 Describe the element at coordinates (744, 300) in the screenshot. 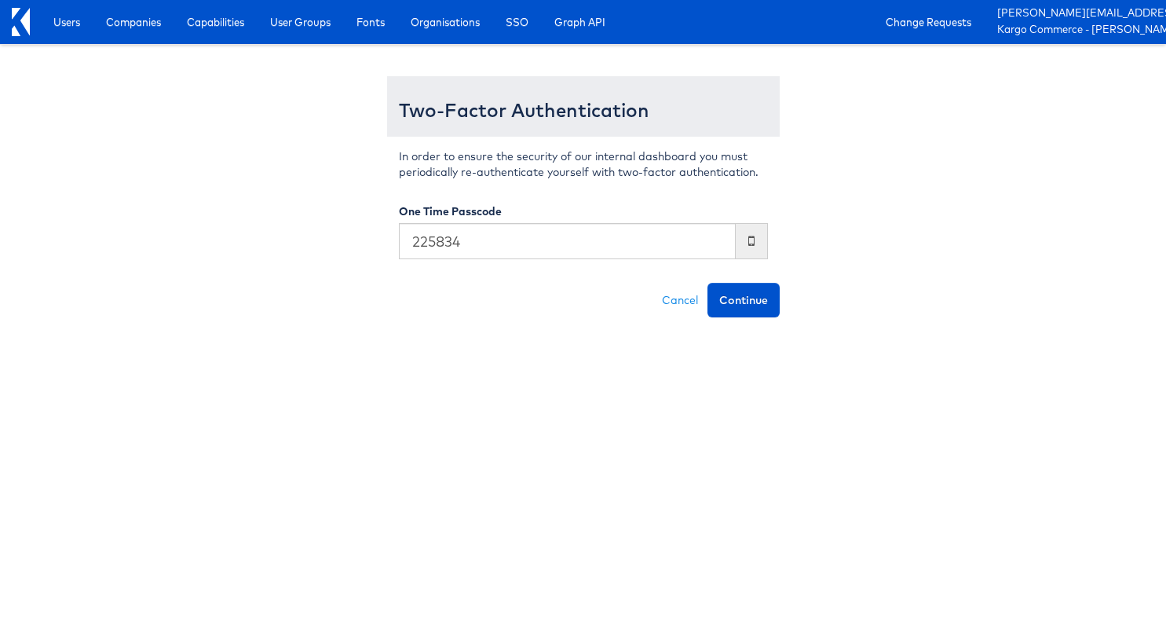

I see `button: Continue` at that location.